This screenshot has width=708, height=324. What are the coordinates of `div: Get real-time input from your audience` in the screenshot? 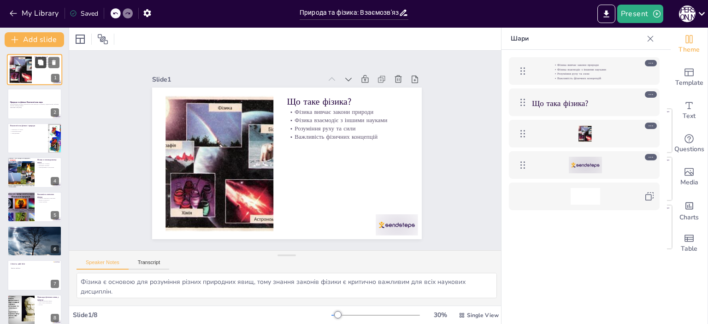 It's located at (690, 144).